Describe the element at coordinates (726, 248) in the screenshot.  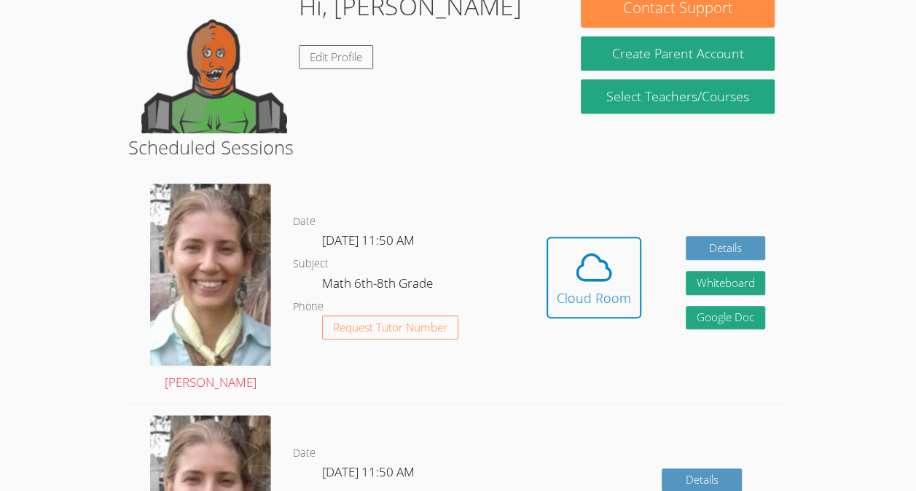
I see `a: Details` at that location.